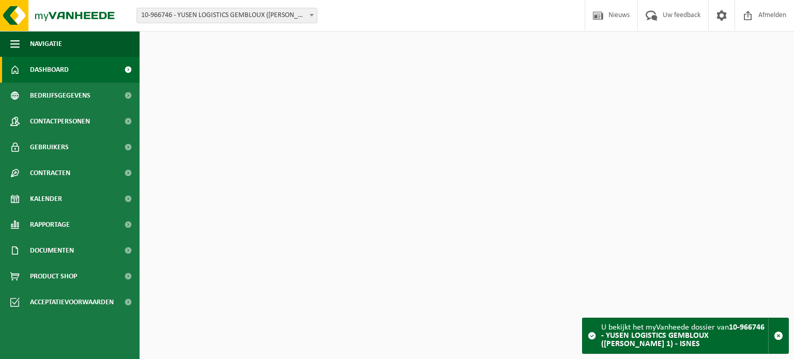 Image resolution: width=794 pixels, height=359 pixels. What do you see at coordinates (52, 251) in the screenshot?
I see `span: Documenten` at bounding box center [52, 251].